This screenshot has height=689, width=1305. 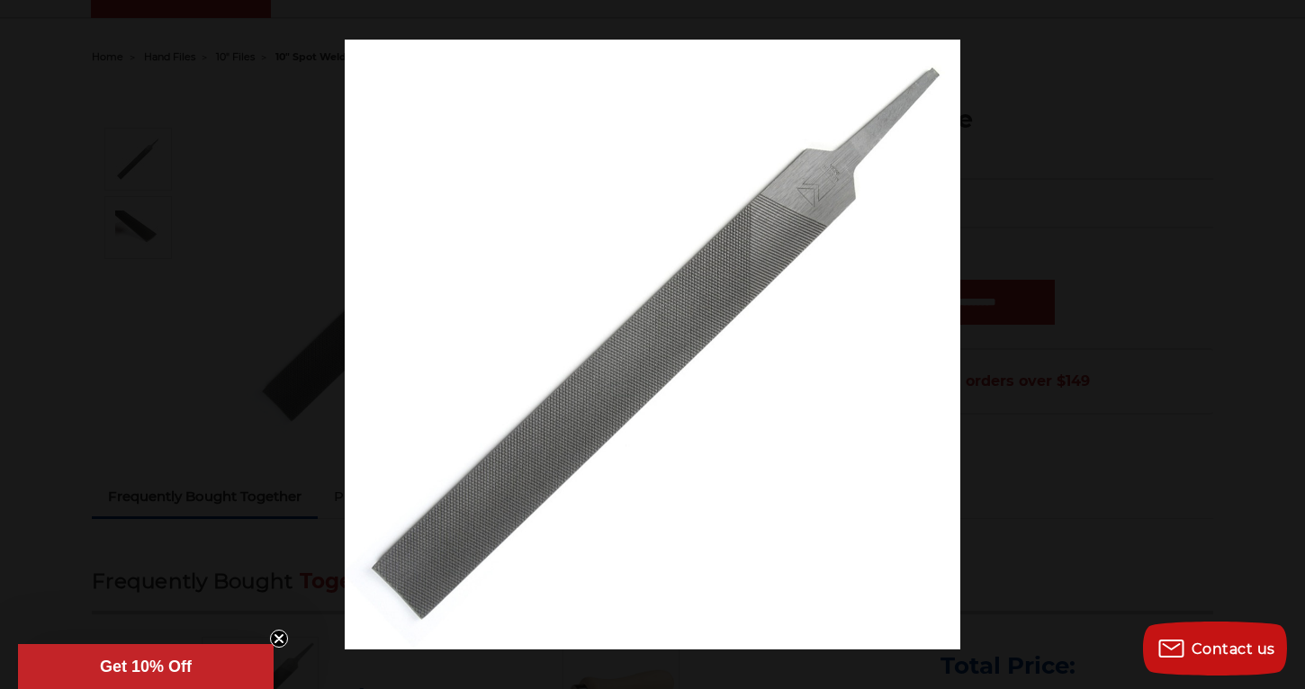 What do you see at coordinates (146, 667) in the screenshot?
I see `span: Get 10% Off` at bounding box center [146, 667].